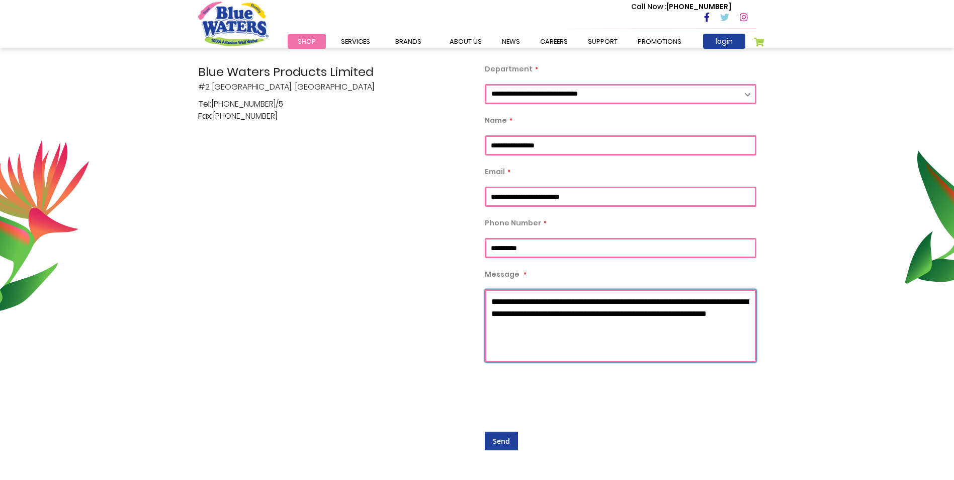  I want to click on span: Email, so click(495, 172).